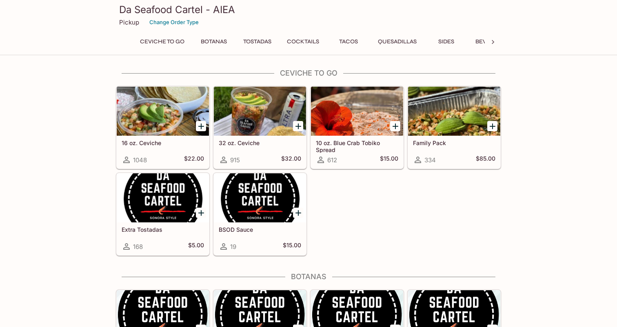 The width and height of the screenshot is (617, 327). Describe the element at coordinates (260, 127) in the screenshot. I see `a: 32 oz. Ceviche915$32.00` at that location.